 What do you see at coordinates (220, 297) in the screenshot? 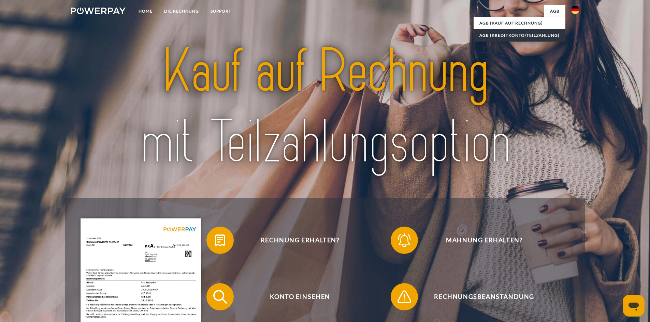
I see `img: qb_search.svg` at bounding box center [220, 297].